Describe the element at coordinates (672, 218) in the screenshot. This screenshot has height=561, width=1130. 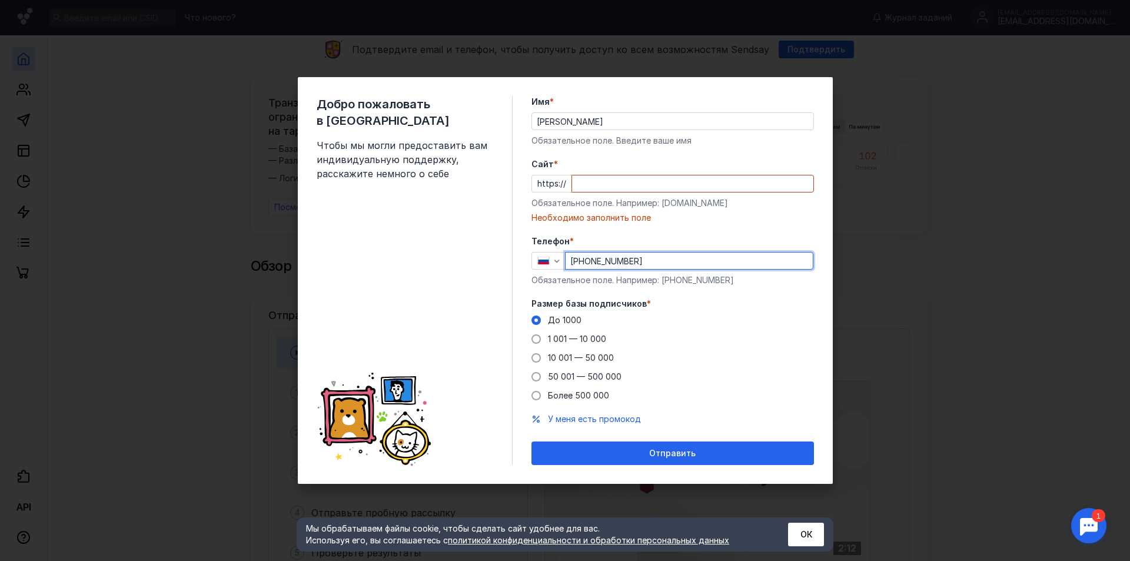
I see `div: Необходимо заполнить поле` at that location.